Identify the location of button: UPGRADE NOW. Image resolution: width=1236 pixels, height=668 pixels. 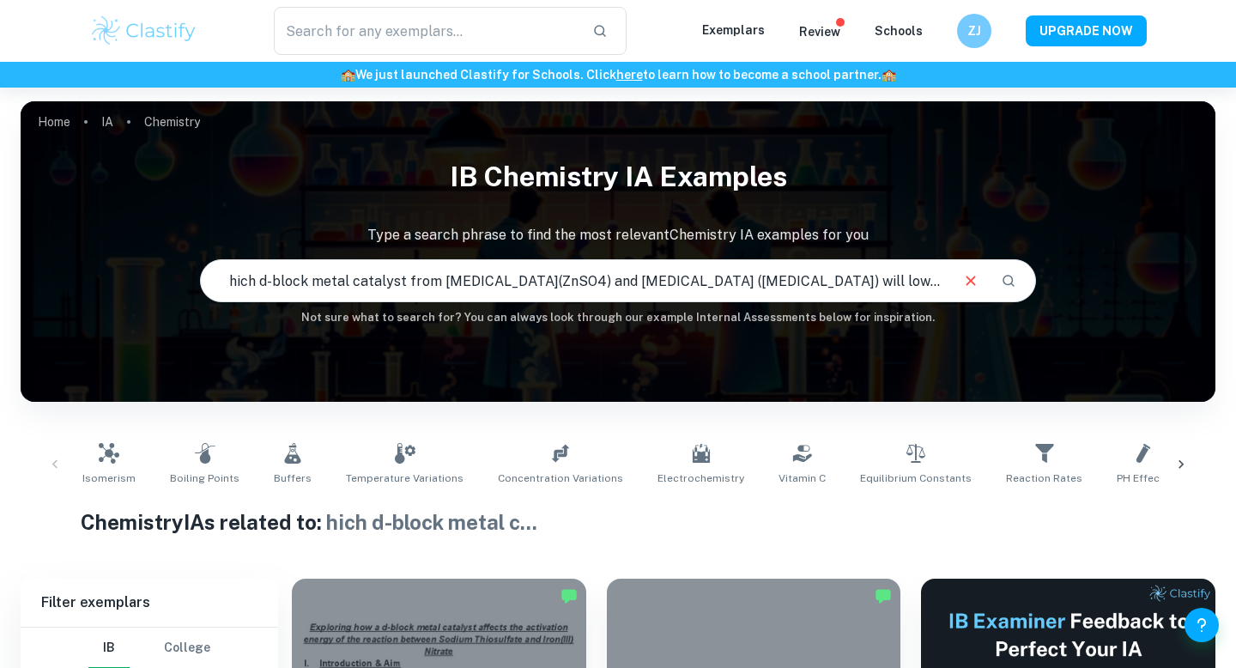
(1086, 31).